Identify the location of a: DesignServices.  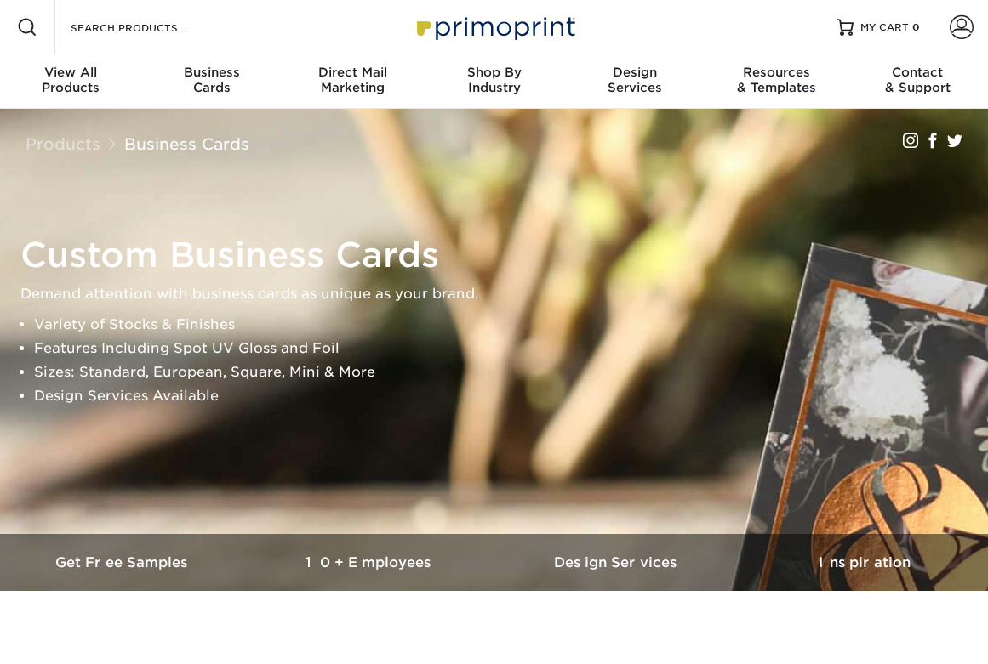
(635, 82).